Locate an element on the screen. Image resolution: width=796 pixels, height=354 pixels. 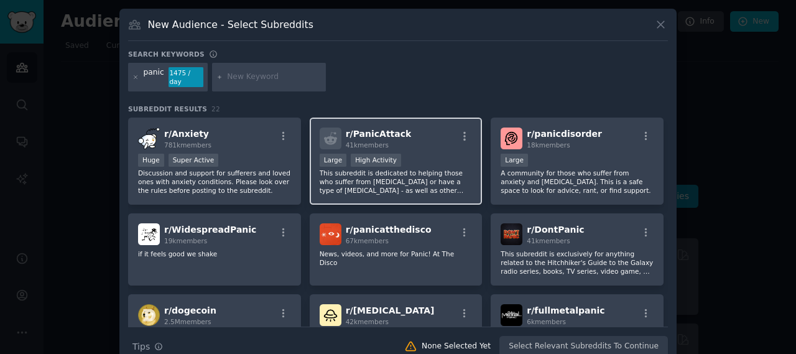
span: 781k members is located at coordinates (188, 145).